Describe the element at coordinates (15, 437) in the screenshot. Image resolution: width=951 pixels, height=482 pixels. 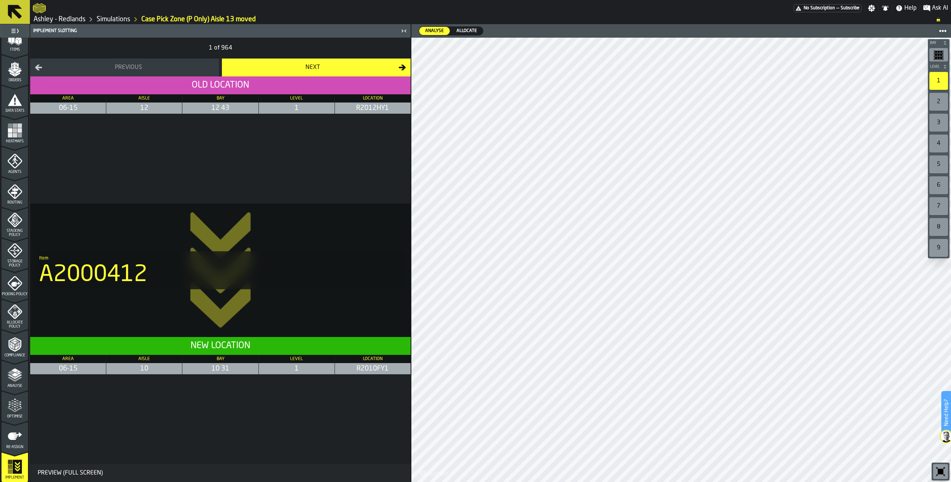
I see `li: menu Re-assign` at that location.